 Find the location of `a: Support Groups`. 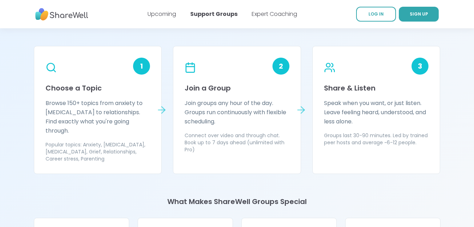

a: Support Groups is located at coordinates (214, 14).